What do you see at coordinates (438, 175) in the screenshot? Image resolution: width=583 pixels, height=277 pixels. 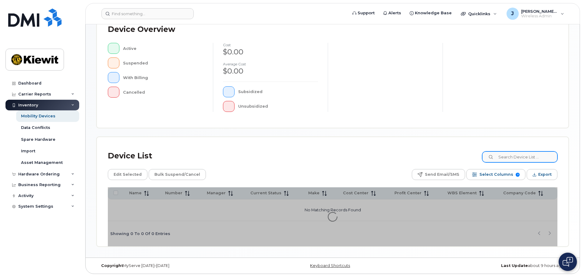 I see `button: Send Email/SMS` at bounding box center [438, 175].